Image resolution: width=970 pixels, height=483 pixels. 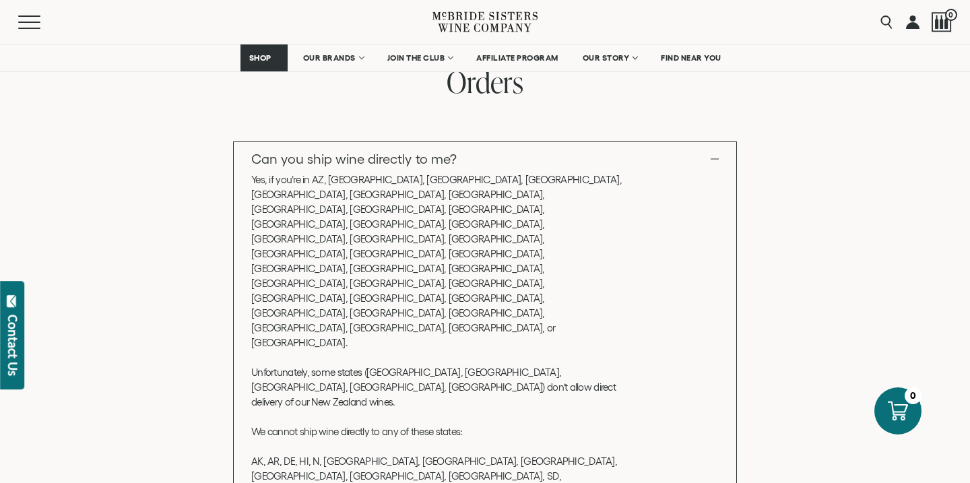 What do you see at coordinates (329, 58) in the screenshot?
I see `span: OUR BRANDS` at bounding box center [329, 58].